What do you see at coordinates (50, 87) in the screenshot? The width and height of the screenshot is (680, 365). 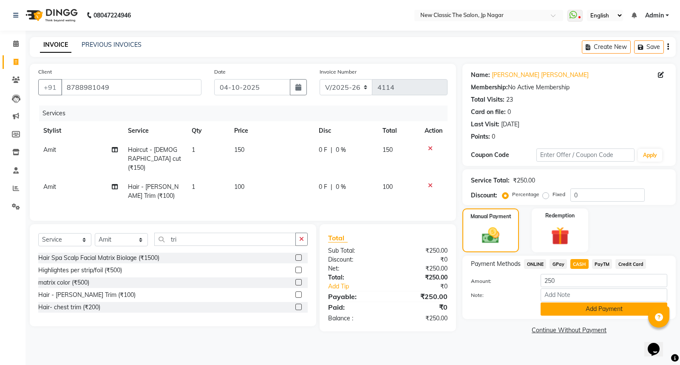 I see `button: +91` at bounding box center [50, 87].